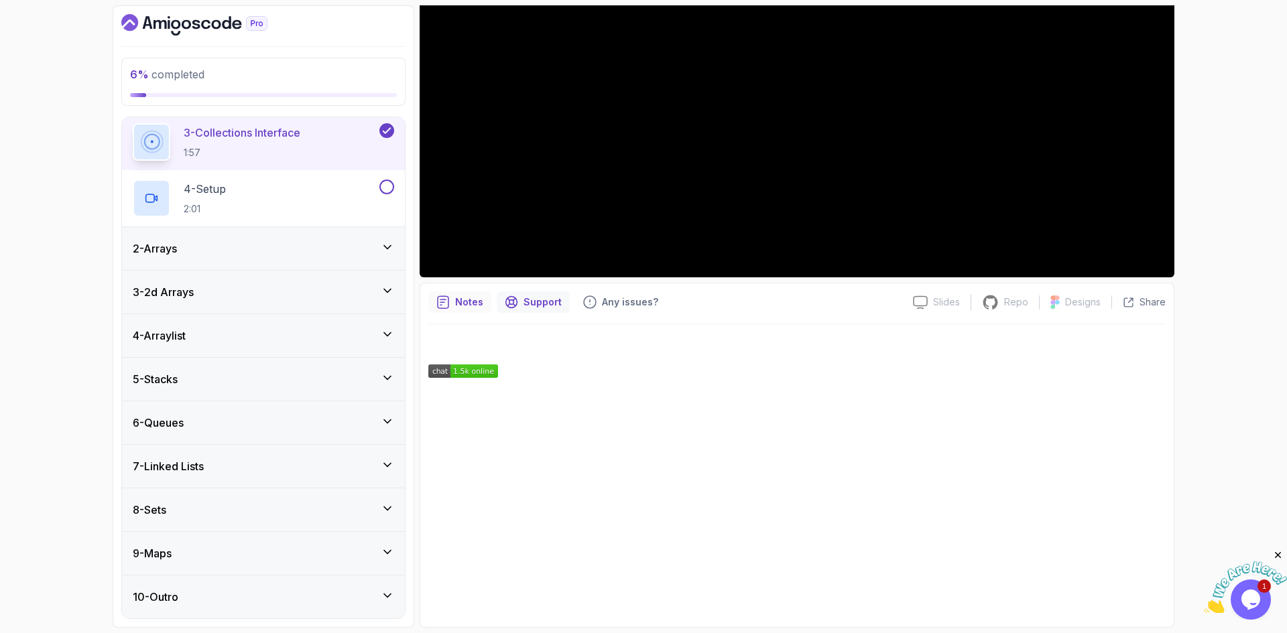 This screenshot has width=1287, height=633. Describe the element at coordinates (210, 25) in the screenshot. I see `a: Dashboard` at that location.